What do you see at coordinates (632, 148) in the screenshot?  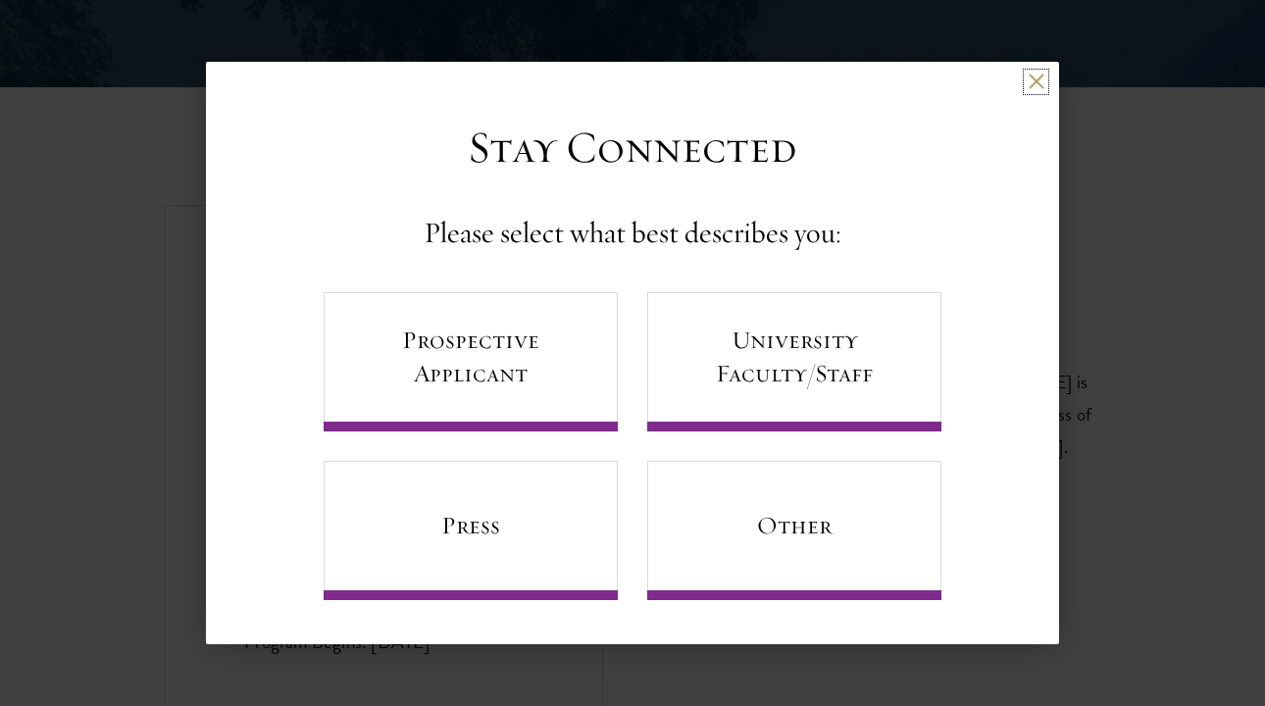 I see `h3: Stay Connected` at bounding box center [632, 148].